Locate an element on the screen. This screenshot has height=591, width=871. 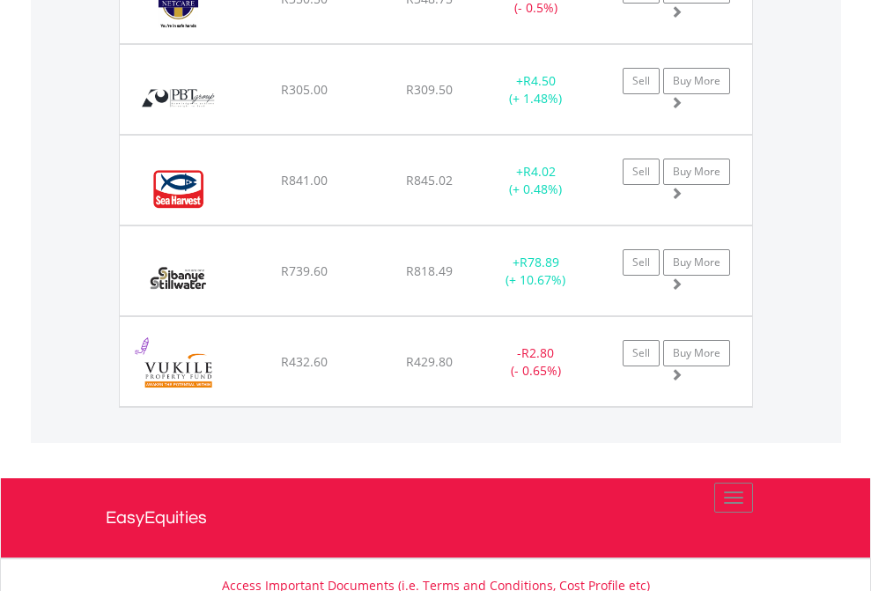
img: EQU.ZA.SSW.png is located at coordinates (178, 279).